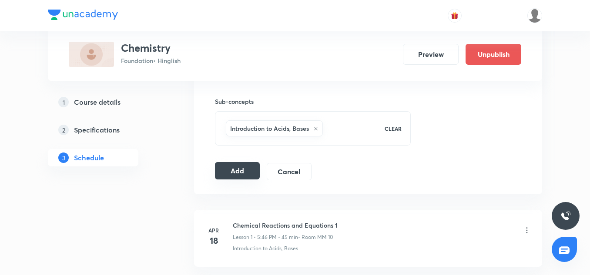 The width and height of the screenshot is (590, 275). Describe the element at coordinates (265, 249) in the screenshot. I see `p: Introduction to Acids, Bases` at that location.